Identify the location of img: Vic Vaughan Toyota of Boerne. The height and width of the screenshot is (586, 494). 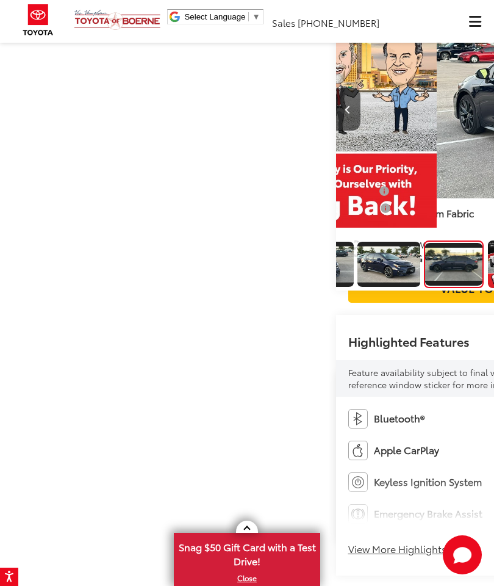
(117, 20).